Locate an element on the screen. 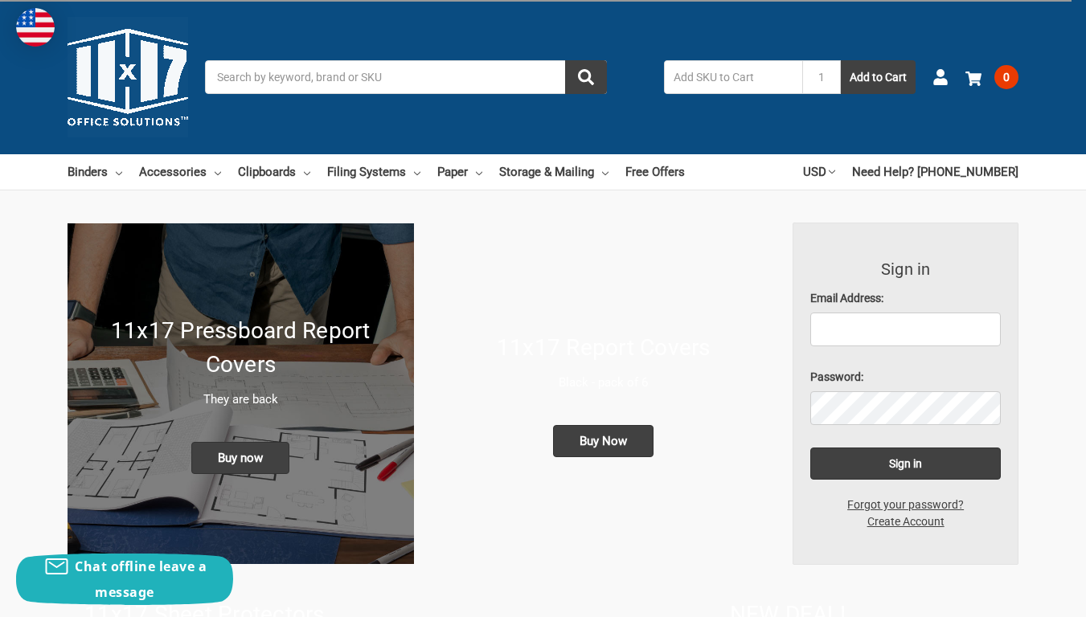  a: 11x17 Report Covers 11x17 Report Covers Black - pack of 6 Buy Now is located at coordinates (604, 394).